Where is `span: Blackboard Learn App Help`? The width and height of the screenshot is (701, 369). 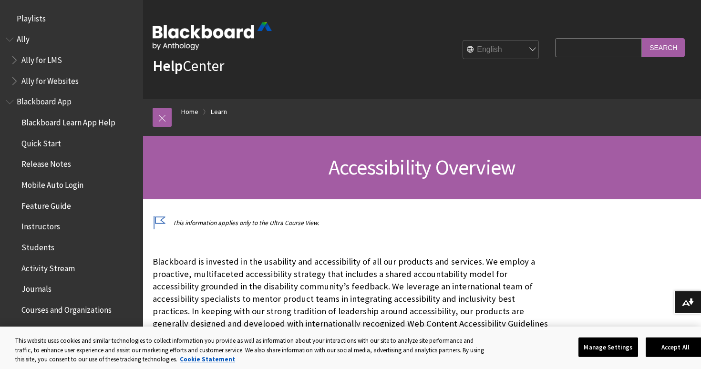 span: Blackboard Learn App Help is located at coordinates (68, 121).